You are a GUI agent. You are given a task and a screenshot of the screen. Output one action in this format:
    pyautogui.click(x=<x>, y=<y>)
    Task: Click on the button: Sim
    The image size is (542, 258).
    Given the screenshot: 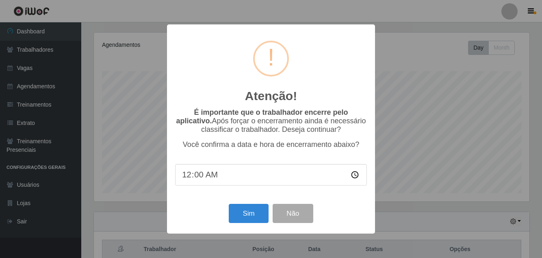 What is the action you would take?
    pyautogui.click(x=248, y=213)
    